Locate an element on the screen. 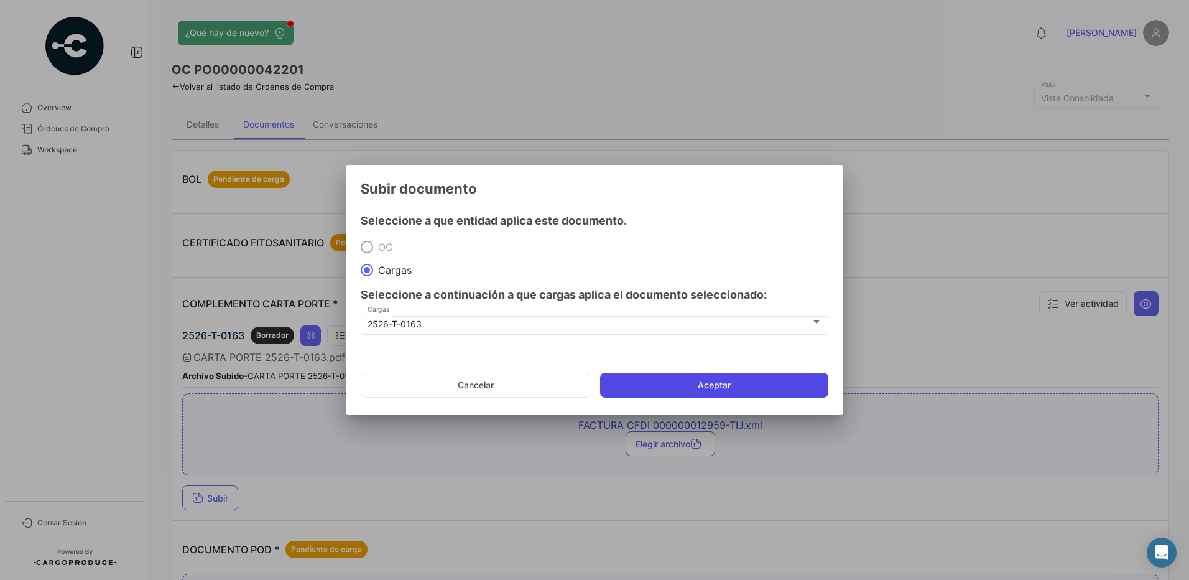 Image resolution: width=1189 pixels, height=580 pixels. h4: Seleccione a continuación a que cargas aplica el documento seleccionado: is located at coordinates (595, 295).